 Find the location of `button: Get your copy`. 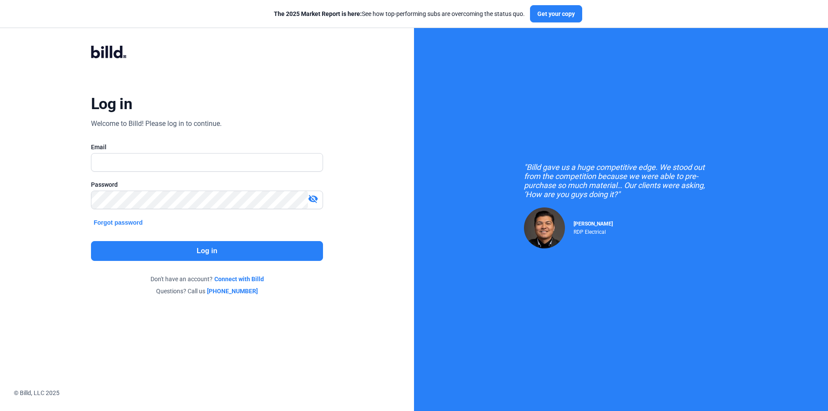

button: Get your copy is located at coordinates (556, 14).